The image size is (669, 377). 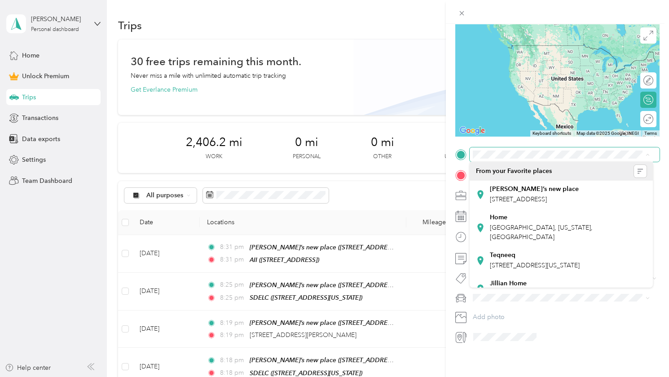 What do you see at coordinates (552, 133) in the screenshot?
I see `button: Keyboard shortcuts` at bounding box center [552, 133].